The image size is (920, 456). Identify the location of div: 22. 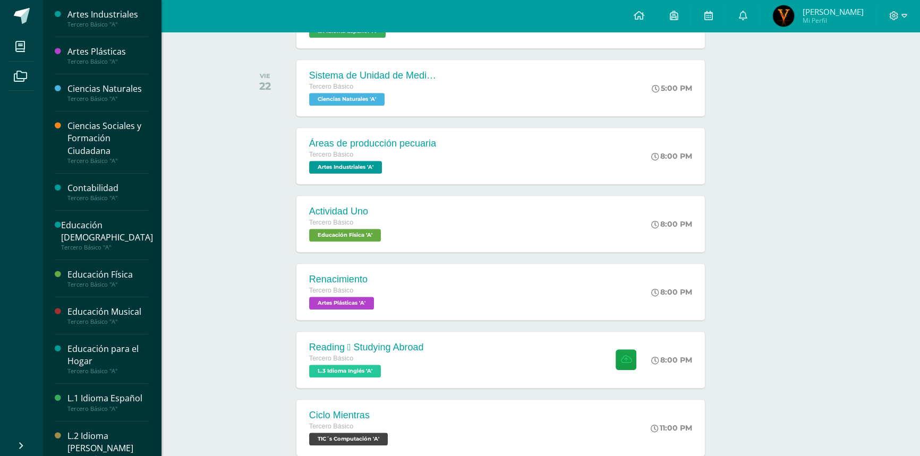
(265, 86).